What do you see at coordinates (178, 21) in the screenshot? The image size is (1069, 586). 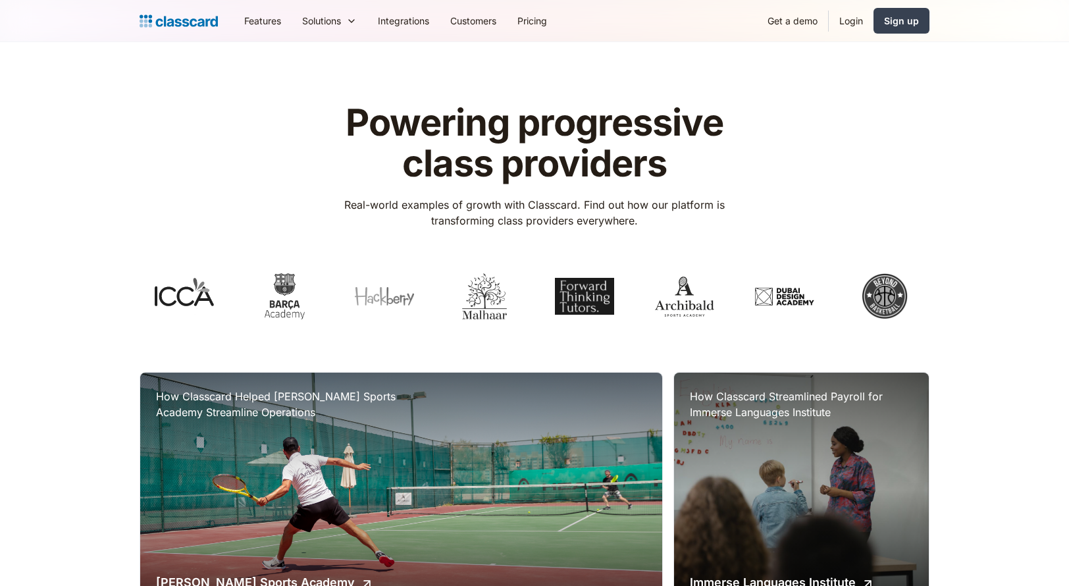 I see `a: Logo` at bounding box center [178, 21].